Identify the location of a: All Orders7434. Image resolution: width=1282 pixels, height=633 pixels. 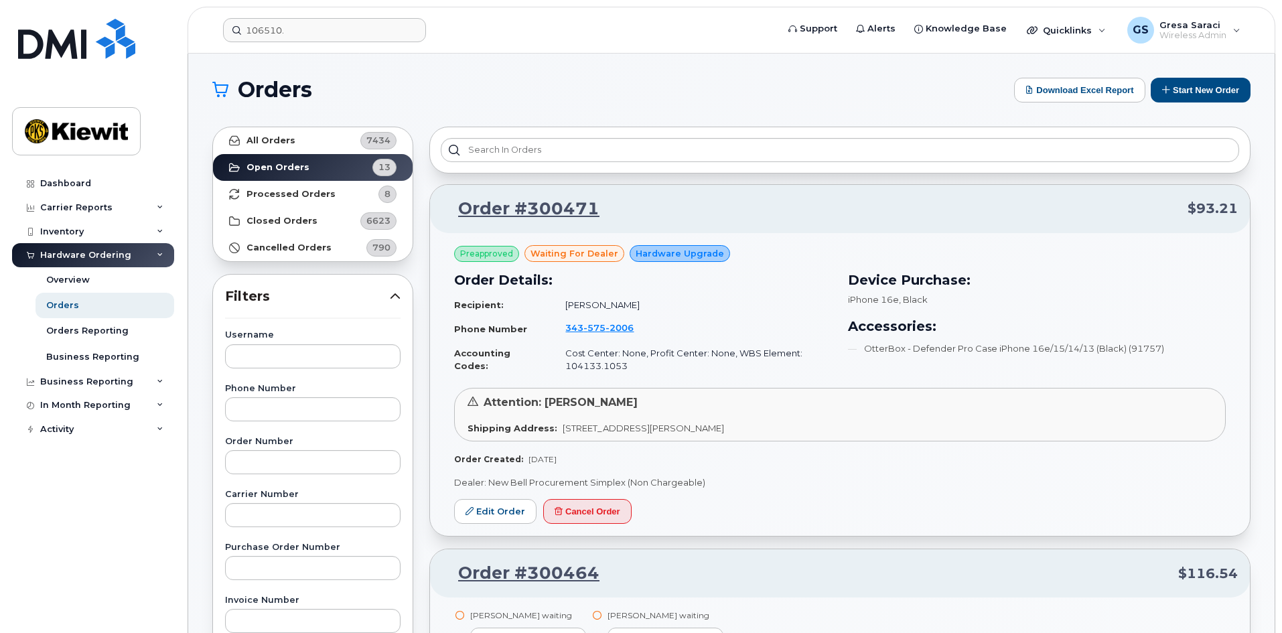
(313, 141).